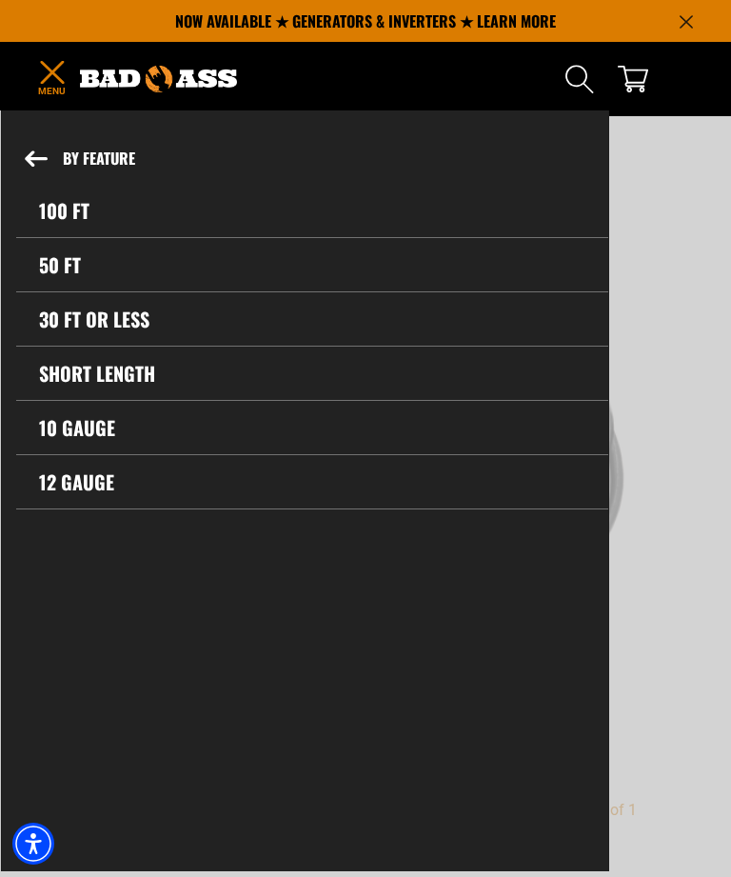  What do you see at coordinates (312, 319) in the screenshot?
I see `a: 30 ft or less` at bounding box center [312, 319].